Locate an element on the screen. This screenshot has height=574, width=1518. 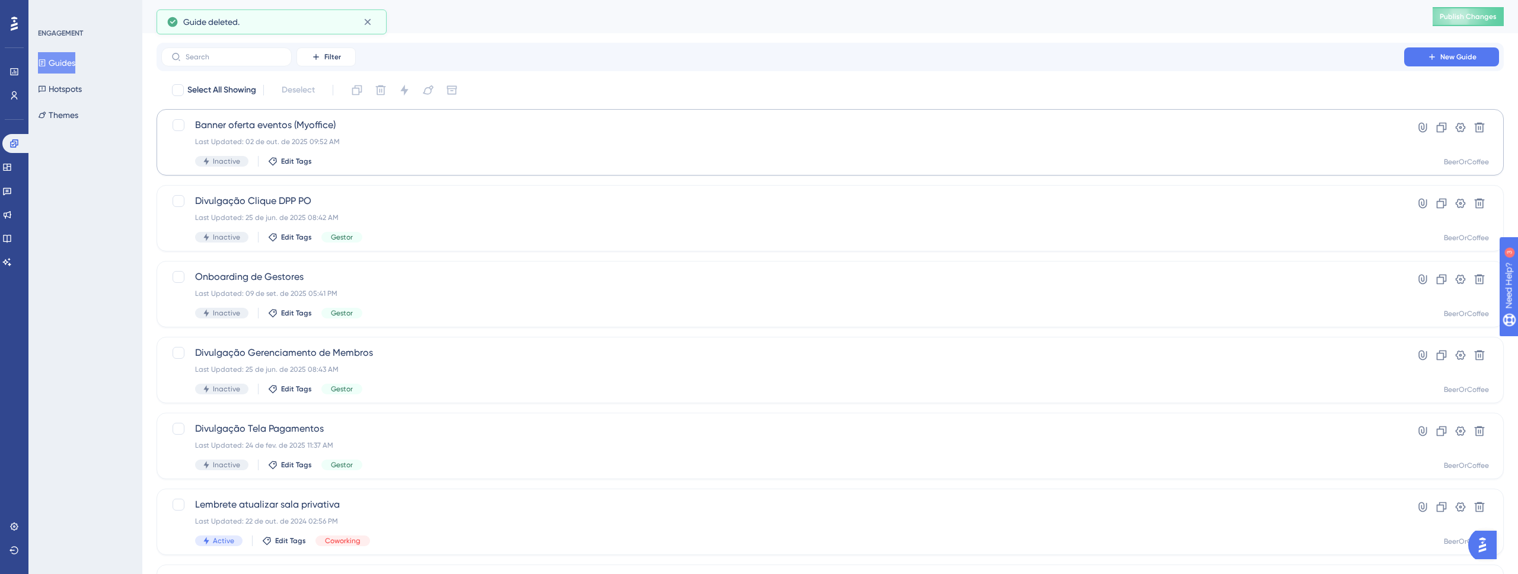
div: Last Updated: 25 de jun. de 2025 08:43 AM is located at coordinates (783, 369).